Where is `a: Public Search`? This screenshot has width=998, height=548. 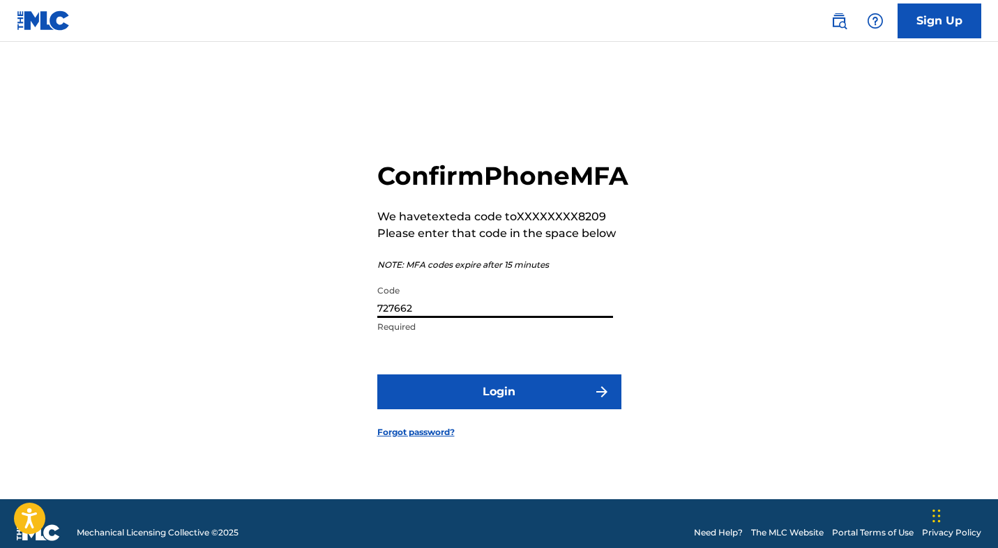
a: Public Search is located at coordinates (839, 21).